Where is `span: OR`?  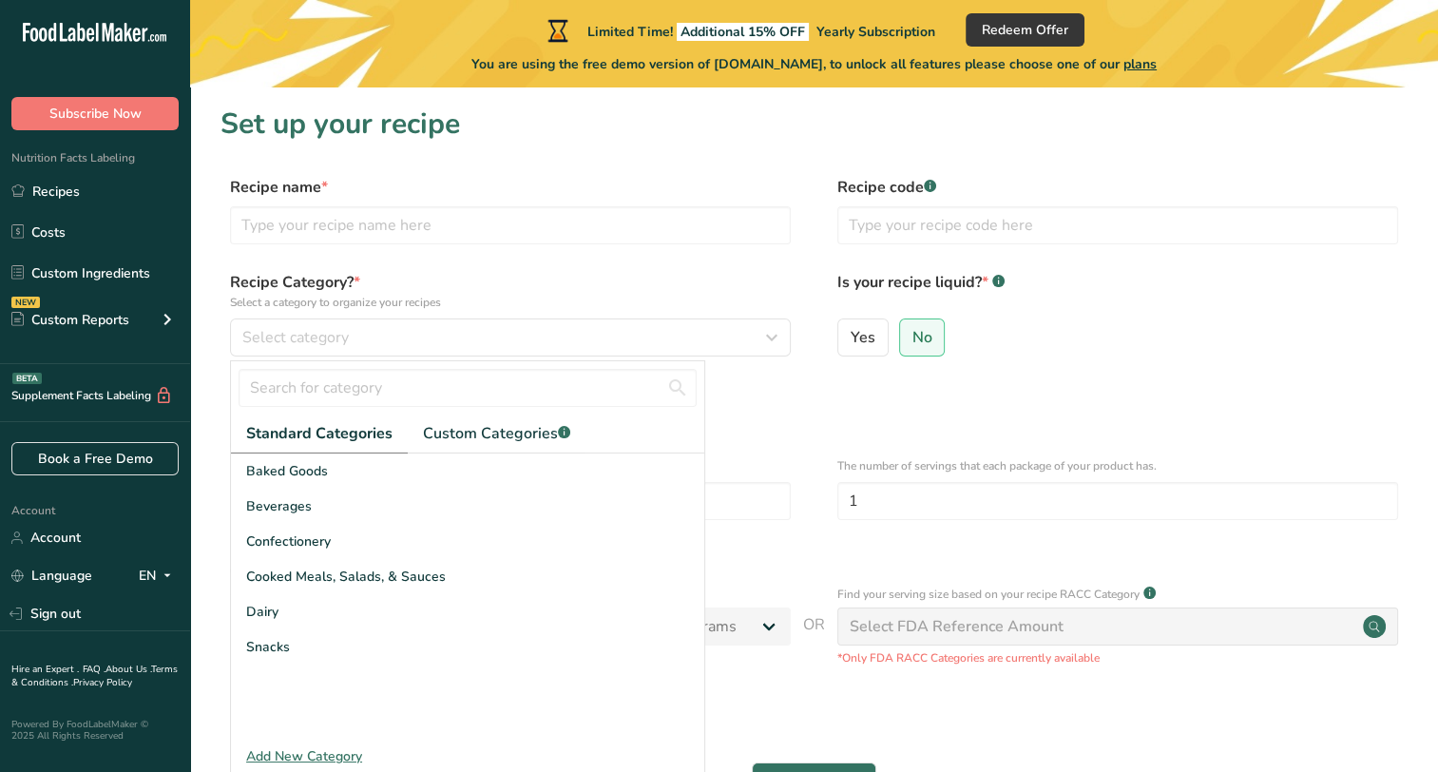 span: OR is located at coordinates (814, 640).